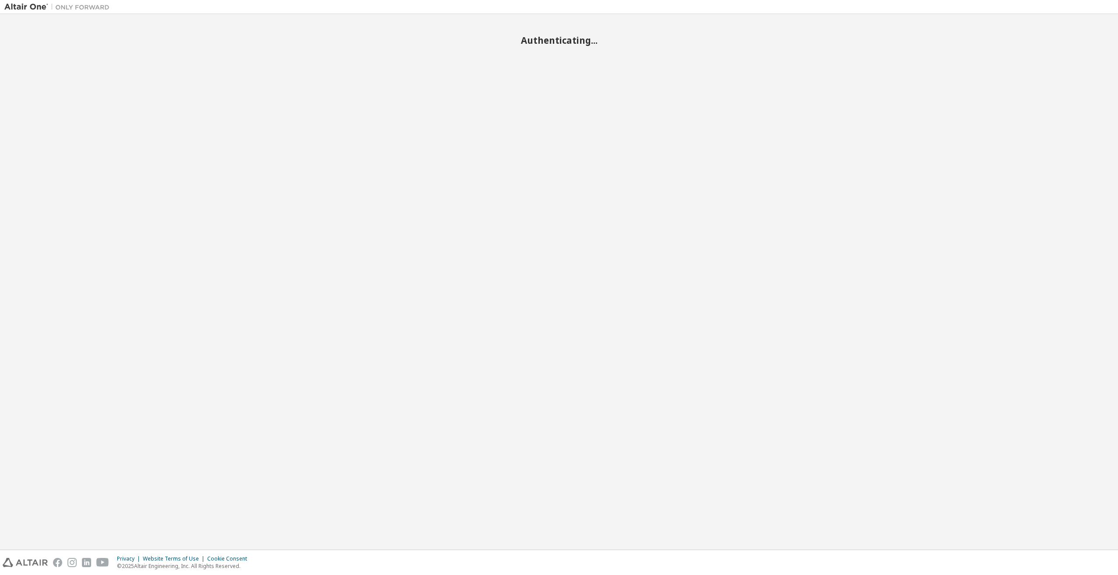 The image size is (1118, 575). I want to click on h2: Authenticating..., so click(559, 40).